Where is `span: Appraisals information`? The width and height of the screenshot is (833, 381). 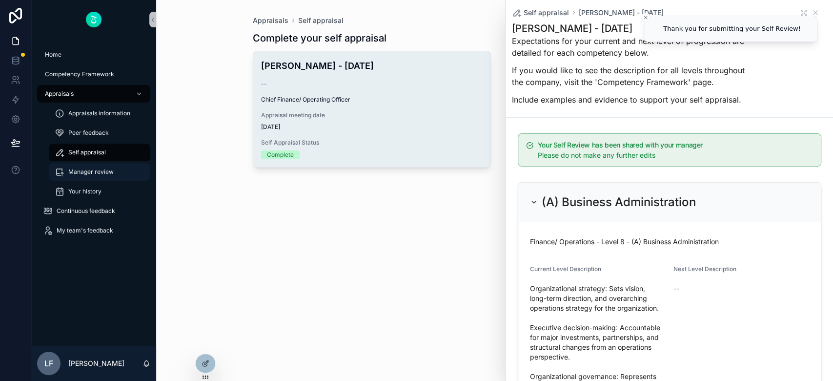 span: Appraisals information is located at coordinates (99, 113).